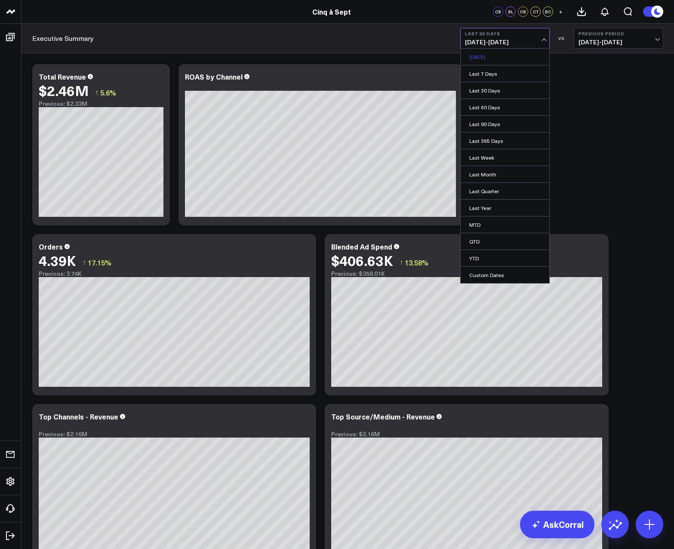  What do you see at coordinates (505, 191) in the screenshot?
I see `a: Last Quarter` at bounding box center [505, 191].